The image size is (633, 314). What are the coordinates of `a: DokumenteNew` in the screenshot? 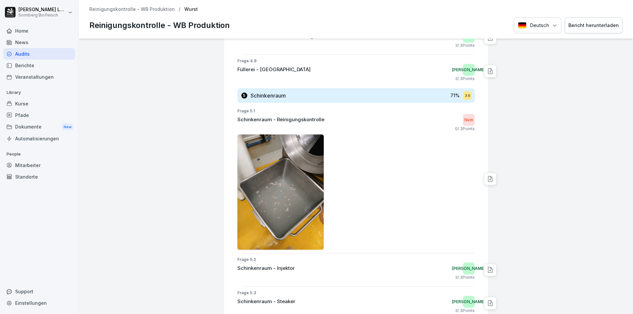 It's located at (39, 127).